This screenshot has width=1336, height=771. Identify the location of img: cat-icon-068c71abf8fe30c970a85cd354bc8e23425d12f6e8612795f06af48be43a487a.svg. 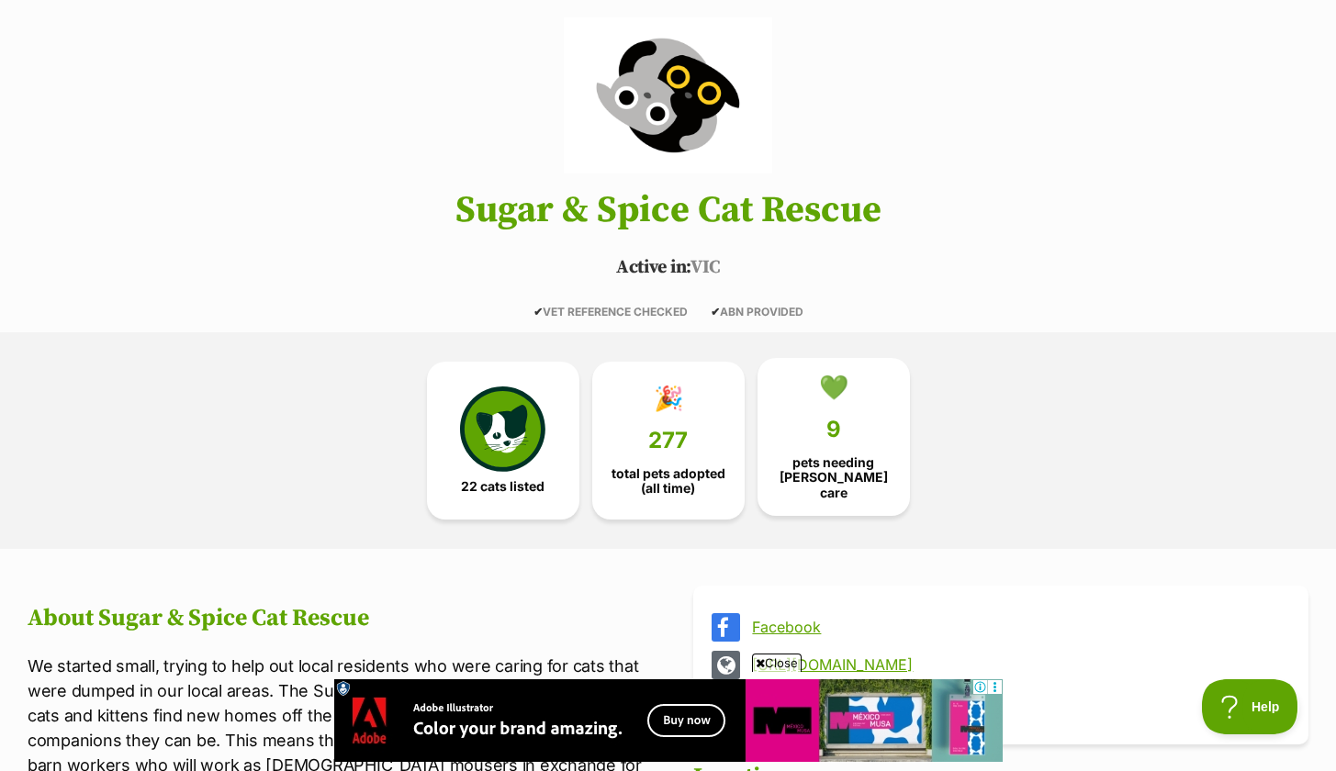
(502, 429).